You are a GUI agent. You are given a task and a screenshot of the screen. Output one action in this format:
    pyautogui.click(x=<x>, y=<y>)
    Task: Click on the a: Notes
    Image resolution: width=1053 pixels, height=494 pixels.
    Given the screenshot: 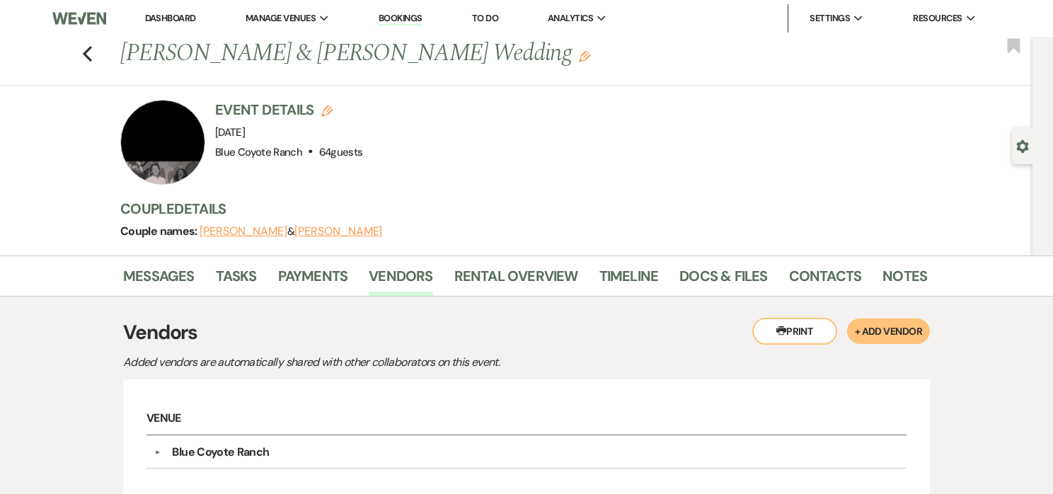 What is the action you would take?
    pyautogui.click(x=904, y=280)
    